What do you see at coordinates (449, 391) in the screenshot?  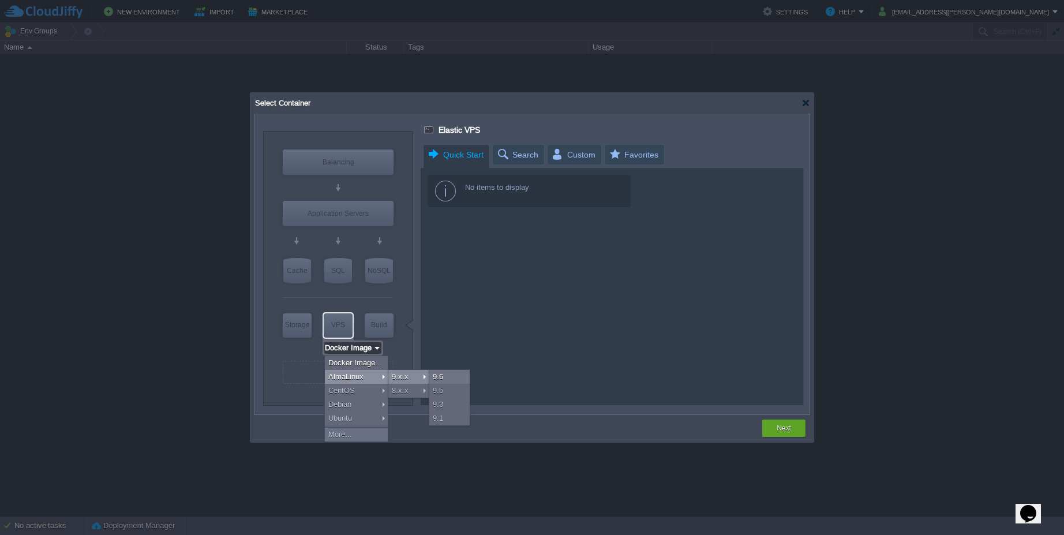 I see `div: 9.5` at bounding box center [449, 391].